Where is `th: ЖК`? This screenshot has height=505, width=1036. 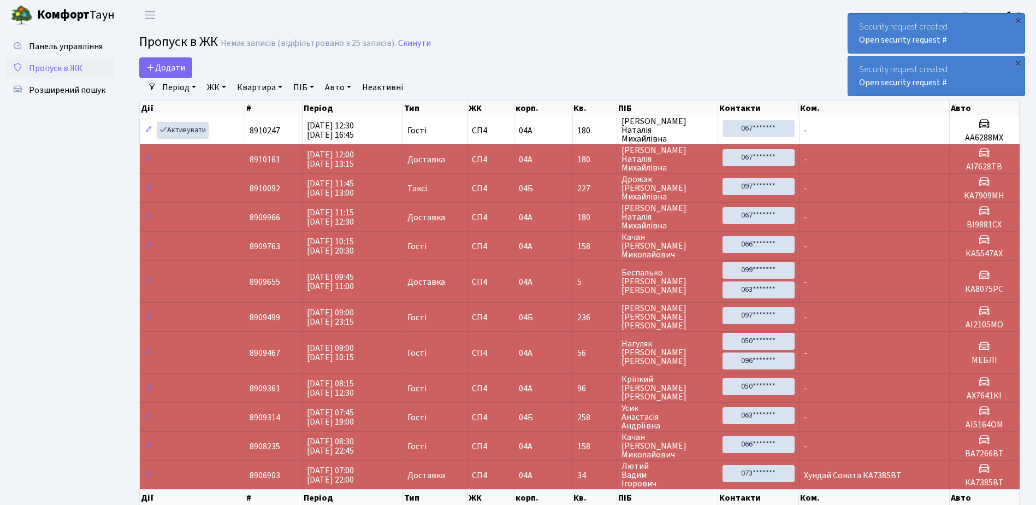 th: ЖК is located at coordinates (491, 108).